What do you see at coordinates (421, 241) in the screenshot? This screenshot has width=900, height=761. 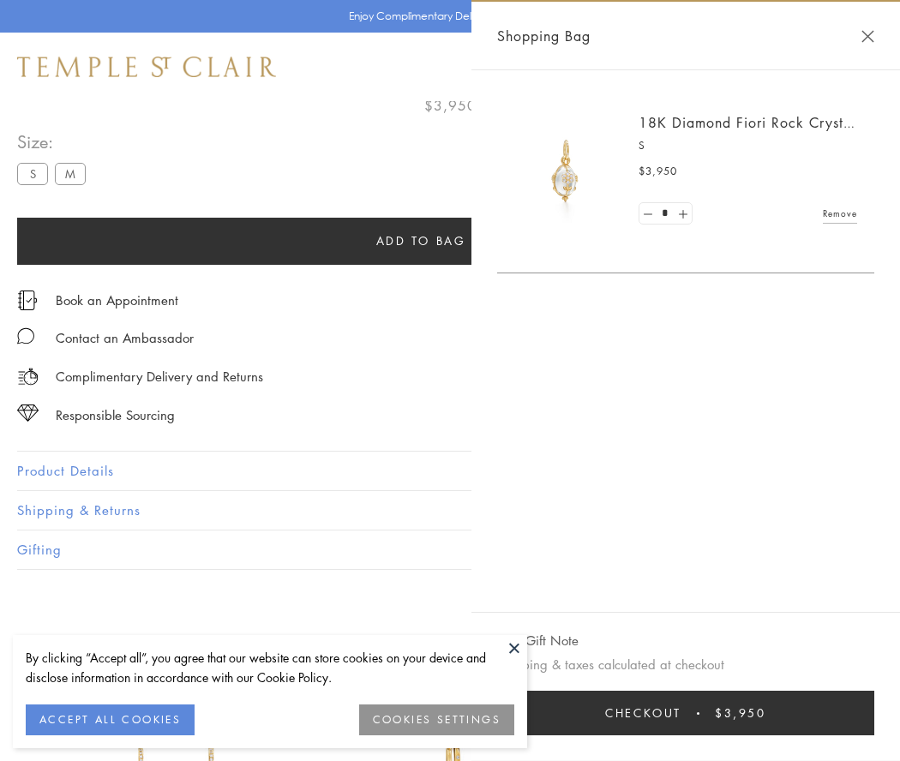 I see `button: Add to bag` at bounding box center [421, 241].